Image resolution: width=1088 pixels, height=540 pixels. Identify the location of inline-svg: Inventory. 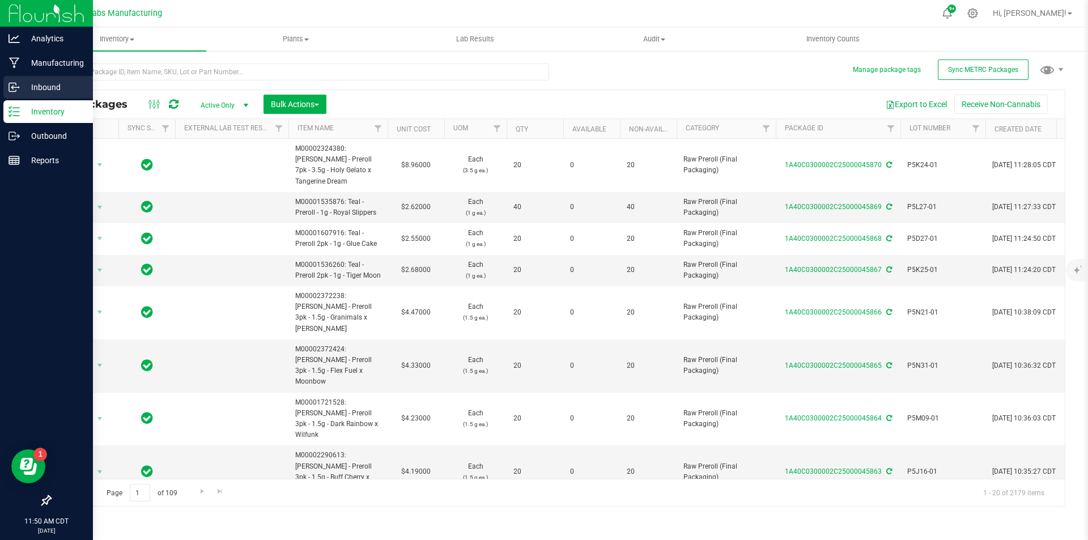
(14, 112).